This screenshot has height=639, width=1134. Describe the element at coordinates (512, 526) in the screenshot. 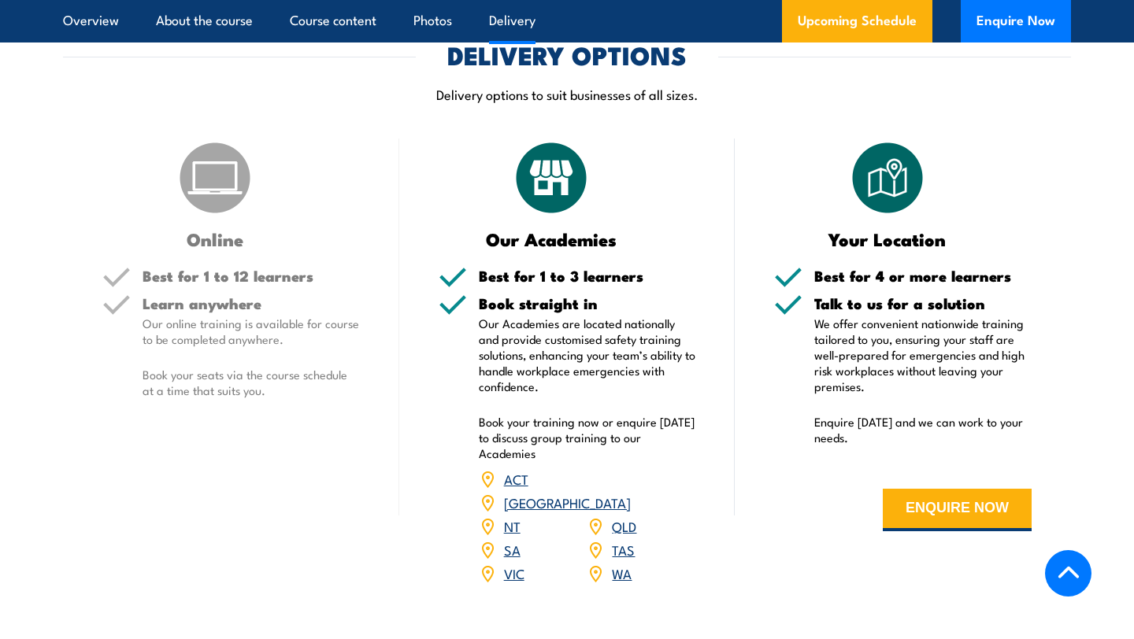

I see `a: NT` at that location.